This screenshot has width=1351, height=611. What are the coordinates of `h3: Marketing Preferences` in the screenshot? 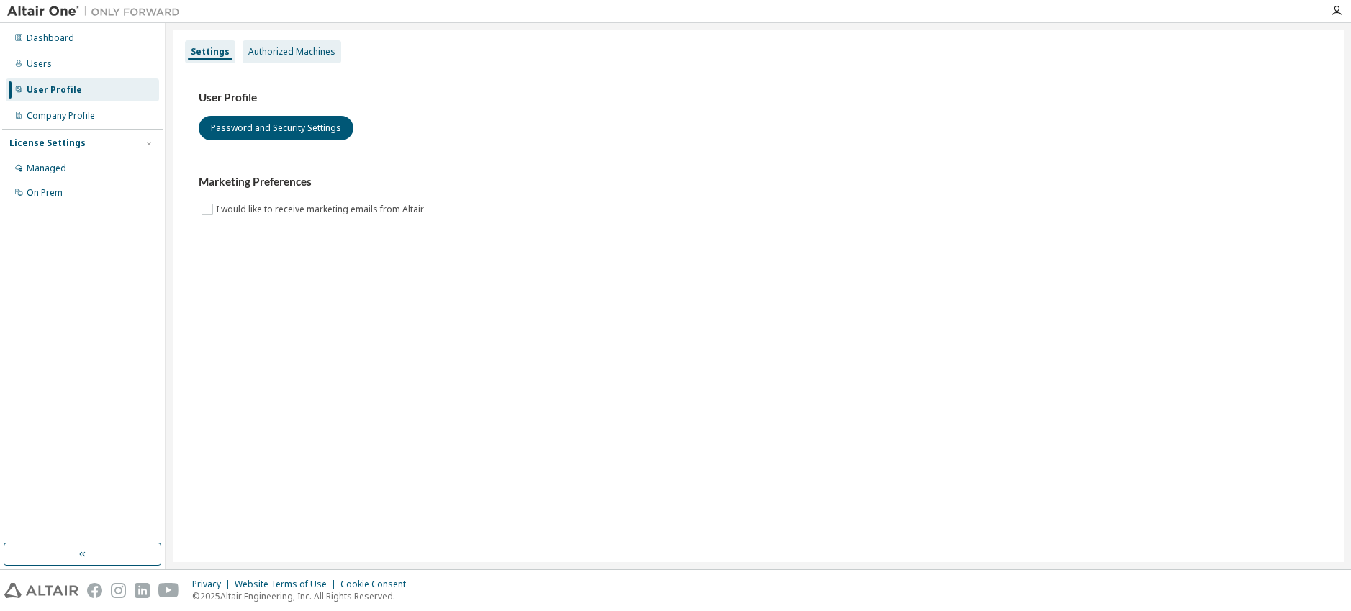 It's located at (758, 182).